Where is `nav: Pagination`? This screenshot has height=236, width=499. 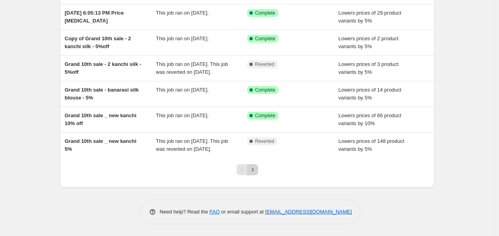 nav: Pagination is located at coordinates (247, 169).